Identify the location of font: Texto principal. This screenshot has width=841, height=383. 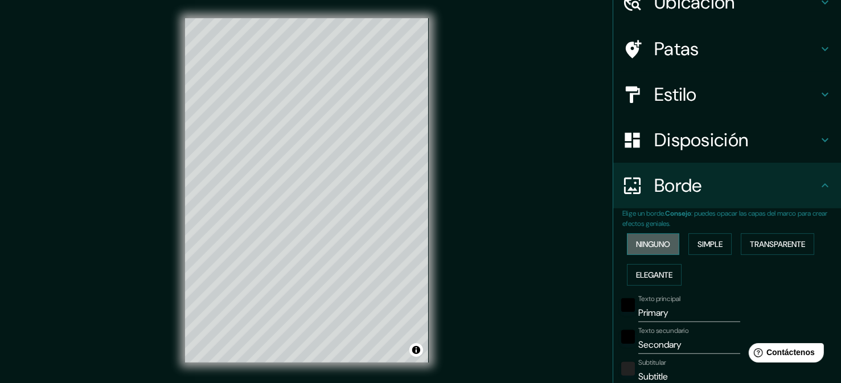
(659, 299).